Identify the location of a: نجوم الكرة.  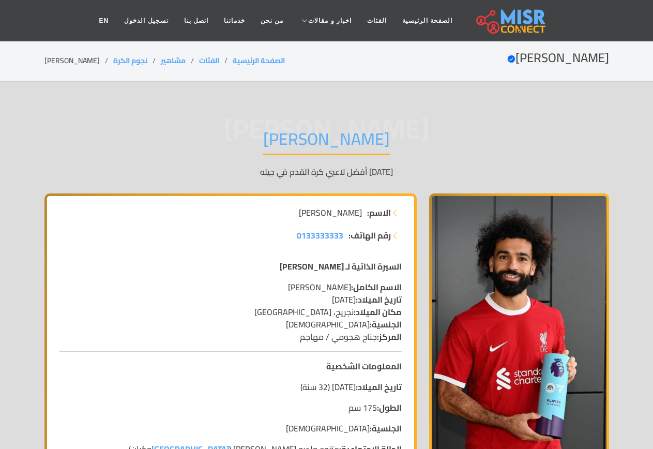
(130, 61).